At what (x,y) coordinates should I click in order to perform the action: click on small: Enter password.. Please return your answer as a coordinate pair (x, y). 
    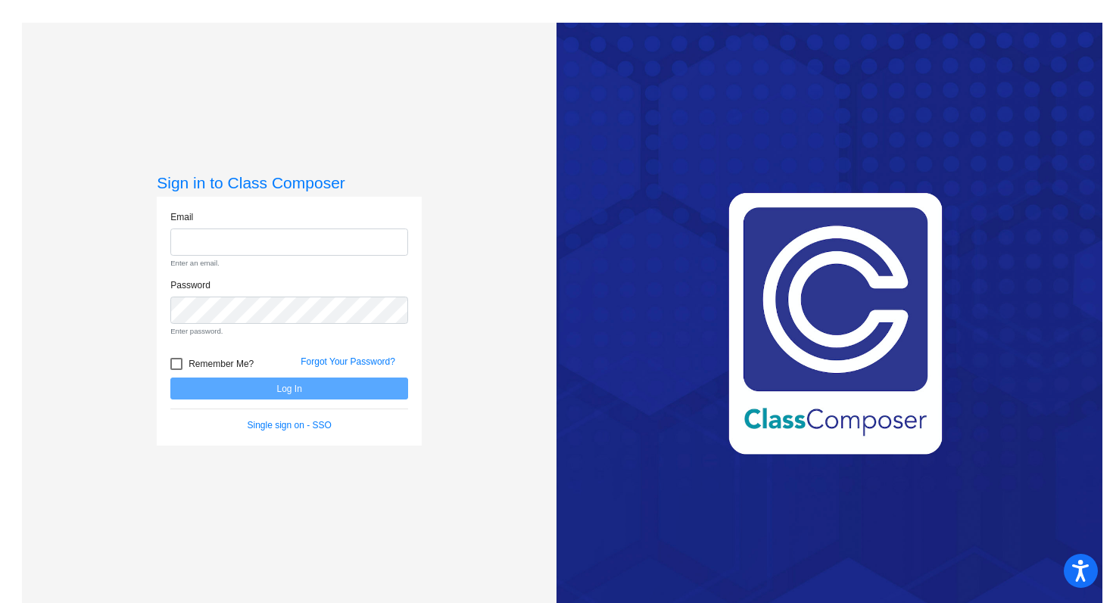
    Looking at the image, I should click on (289, 332).